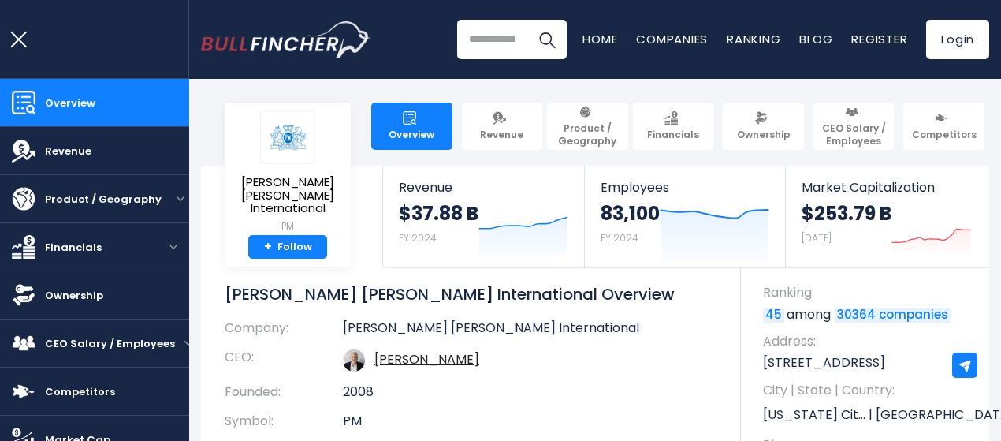  I want to click on span: Market Capitalization, so click(887, 187).